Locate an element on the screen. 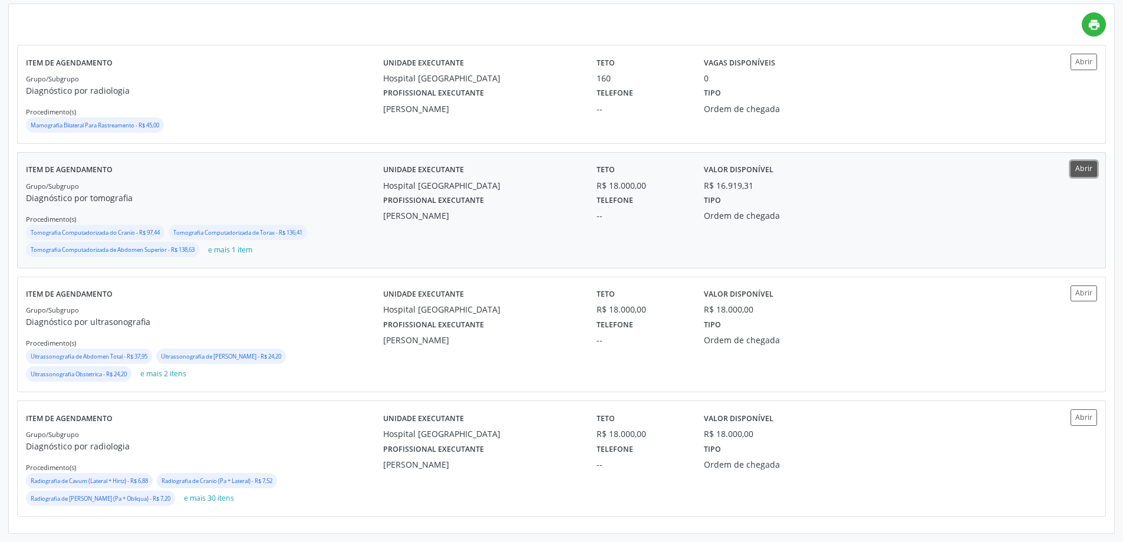 This screenshot has width=1123, height=542. small: Tomografia Computadorizada de Abdomen Superior - R$ 138,63 is located at coordinates (113, 249).